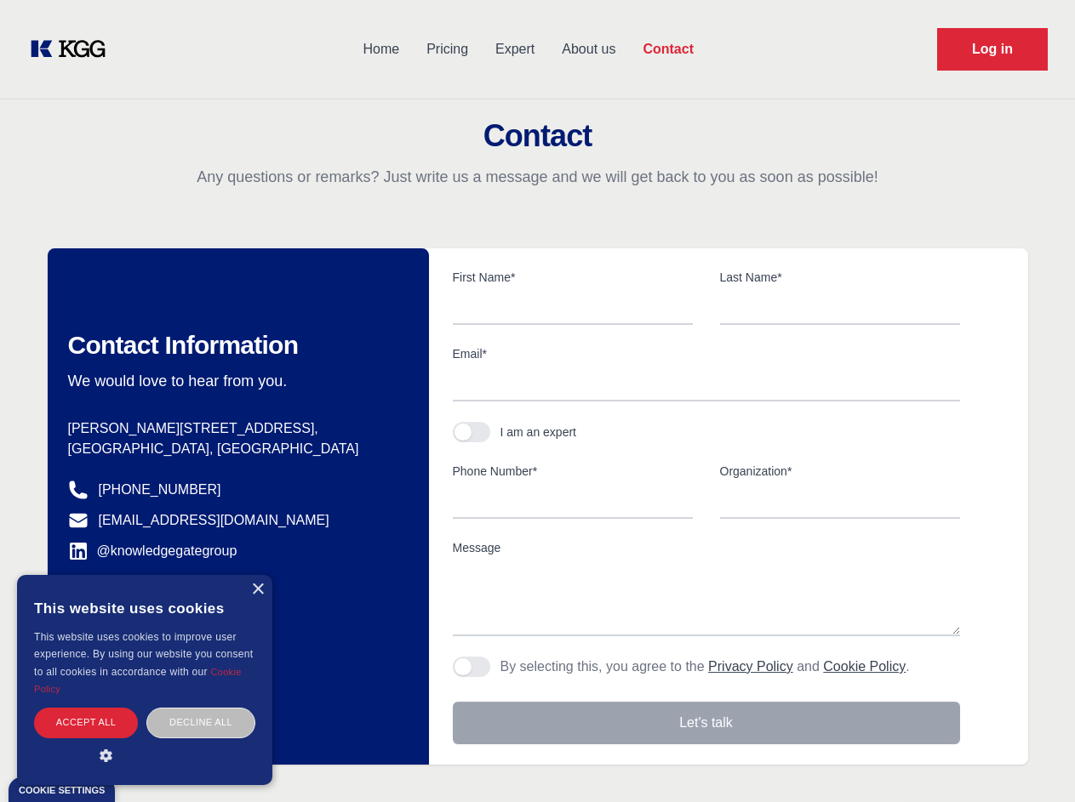 The height and width of the screenshot is (802, 1075). Describe the element at coordinates (706, 354) in the screenshot. I see `label: Email*` at that location.